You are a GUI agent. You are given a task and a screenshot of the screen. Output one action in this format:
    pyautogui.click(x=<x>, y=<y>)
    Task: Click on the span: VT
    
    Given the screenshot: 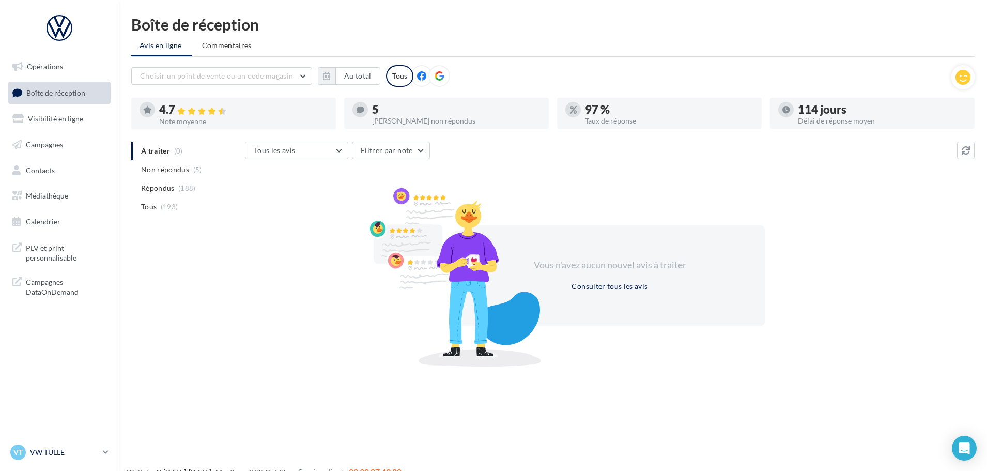 What is the action you would take?
    pyautogui.click(x=18, y=452)
    